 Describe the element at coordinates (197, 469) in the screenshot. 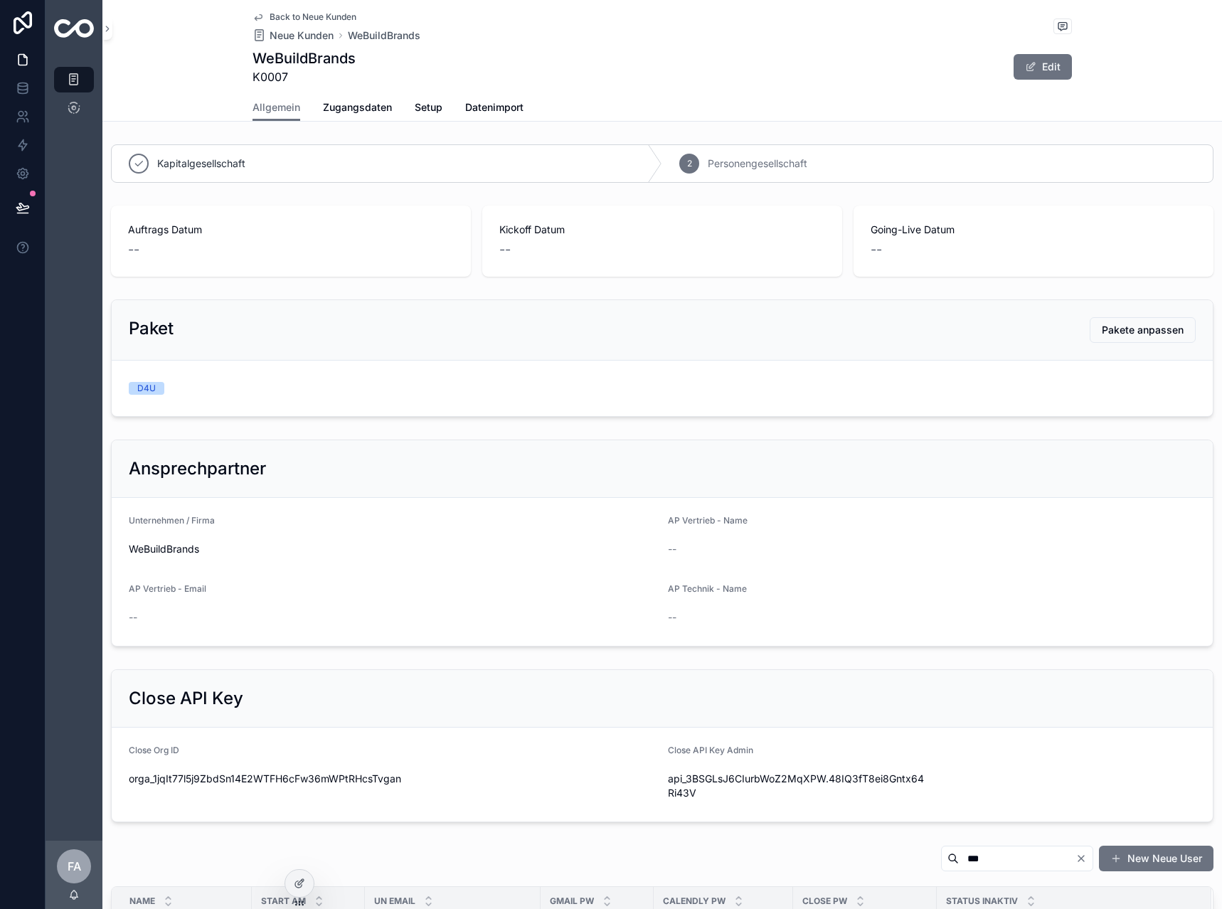

I see `h2: Ansprechpartner` at that location.